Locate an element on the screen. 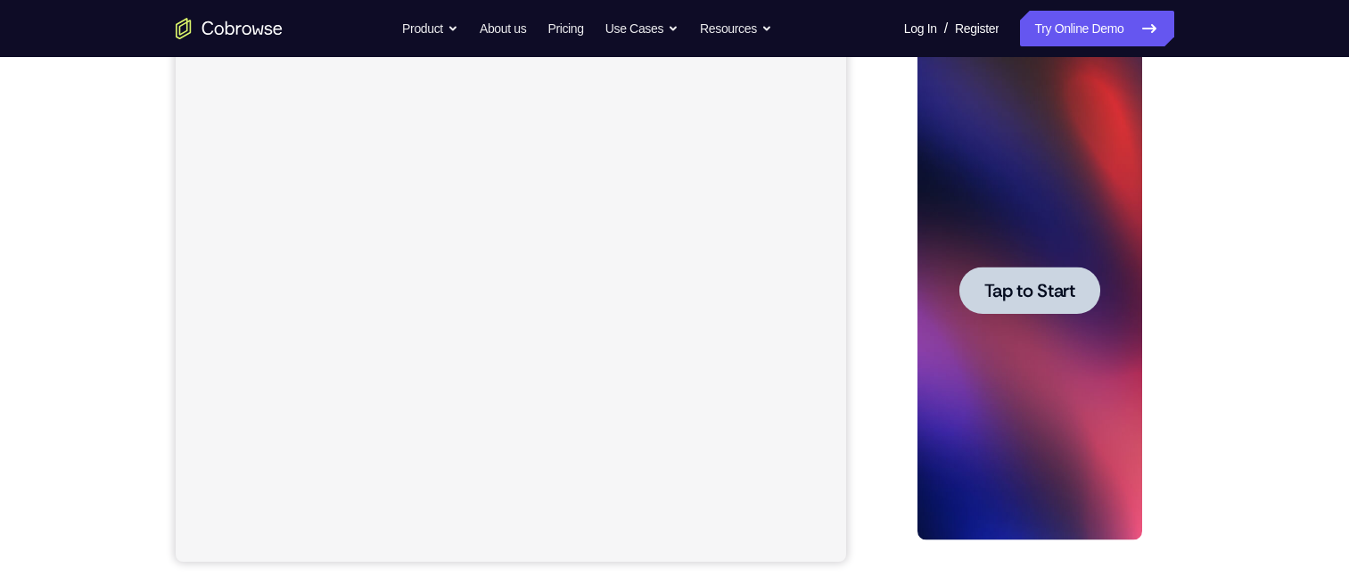 The image size is (1349, 576). a: Log In is located at coordinates (920, 29).